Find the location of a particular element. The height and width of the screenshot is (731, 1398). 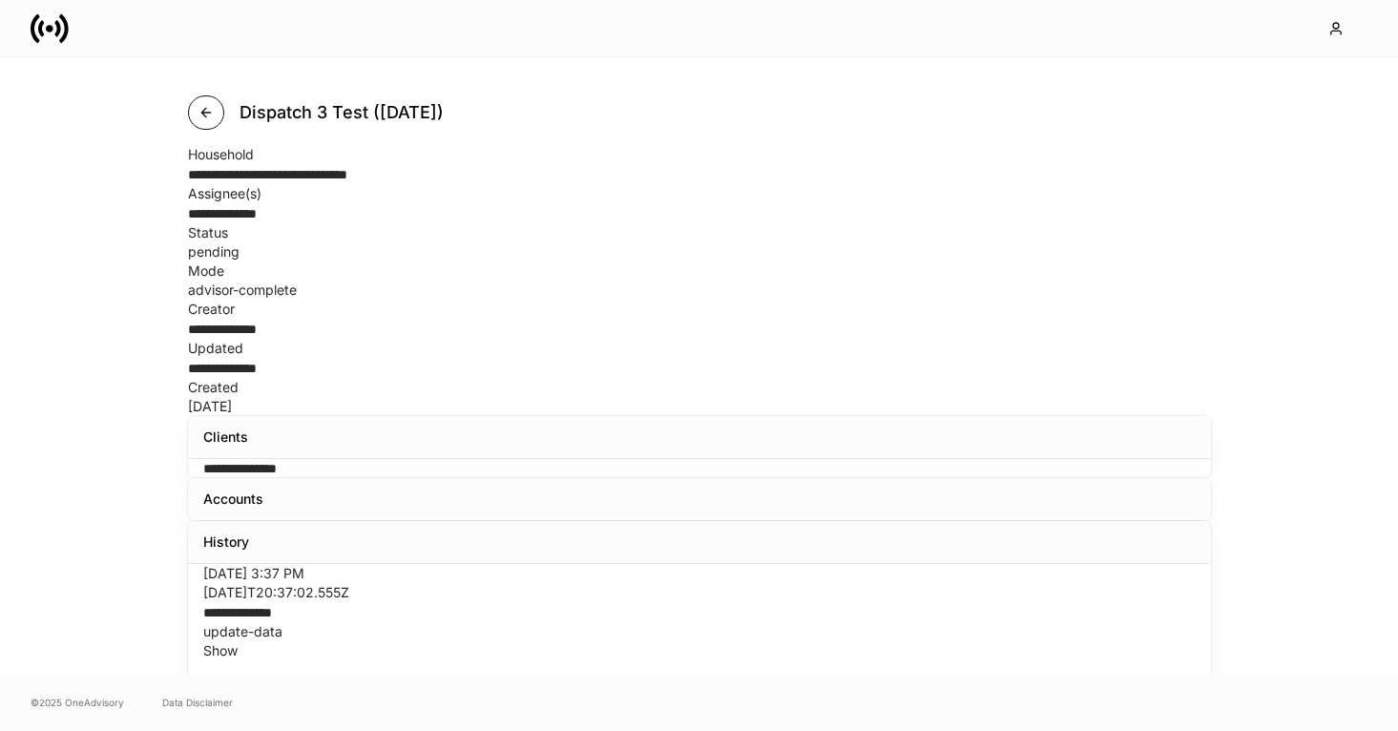

span: © 2025 OneAdvisory is located at coordinates (77, 702).